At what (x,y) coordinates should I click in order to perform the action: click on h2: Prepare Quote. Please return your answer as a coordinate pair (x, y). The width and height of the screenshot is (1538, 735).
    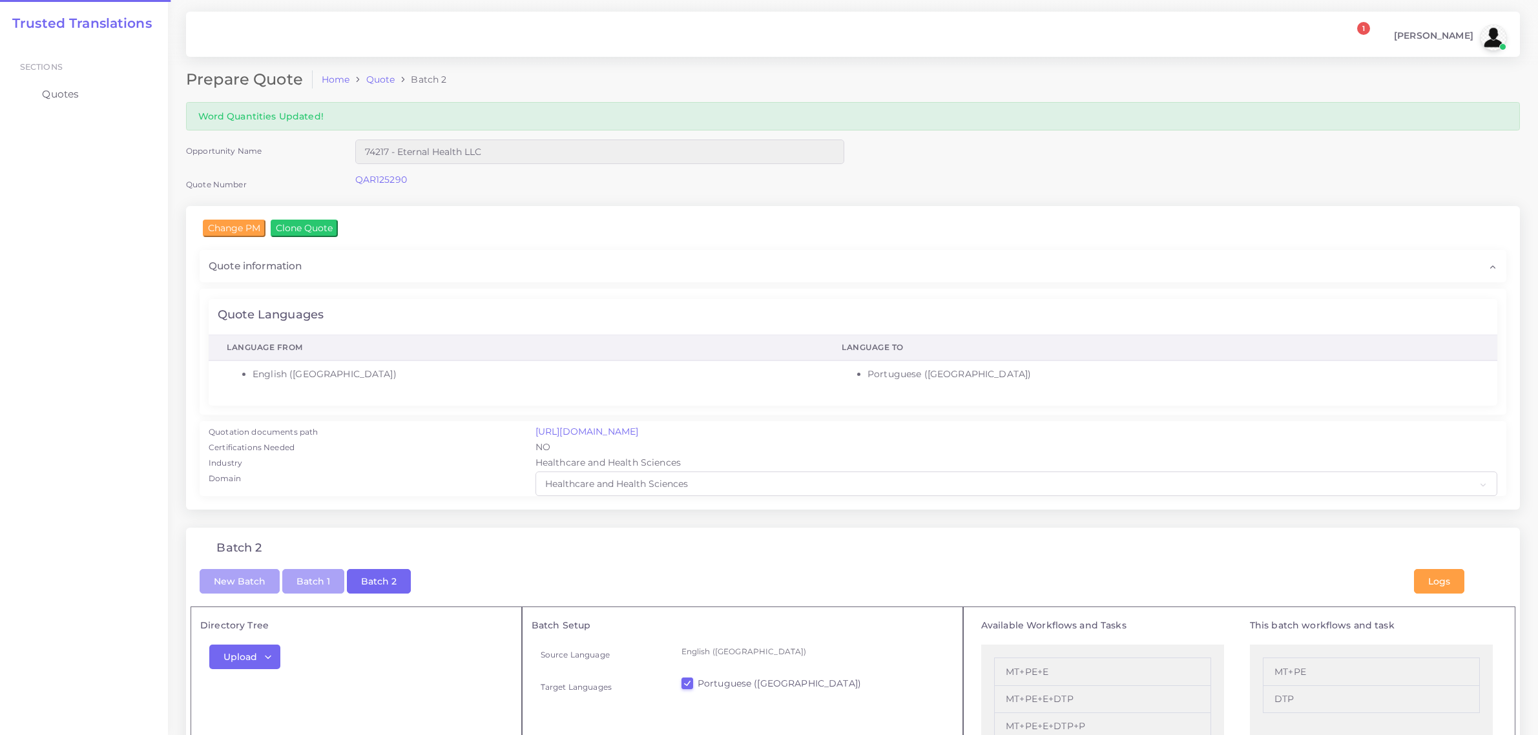
    Looking at the image, I should click on (249, 79).